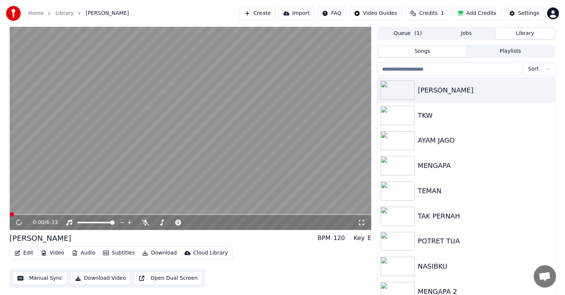  I want to click on div: Cloud Library, so click(211, 253).